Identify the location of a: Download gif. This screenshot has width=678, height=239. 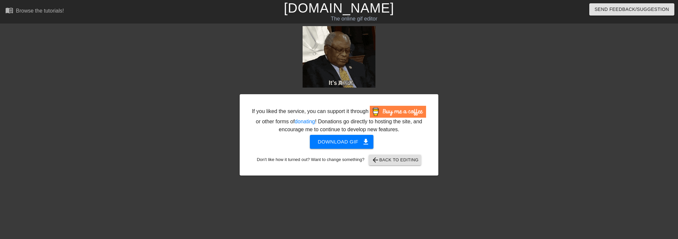
(339, 141).